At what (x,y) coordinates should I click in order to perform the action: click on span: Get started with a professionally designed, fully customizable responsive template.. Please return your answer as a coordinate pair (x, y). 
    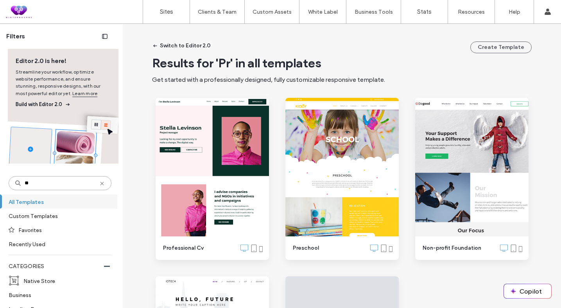
    Looking at the image, I should click on (269, 79).